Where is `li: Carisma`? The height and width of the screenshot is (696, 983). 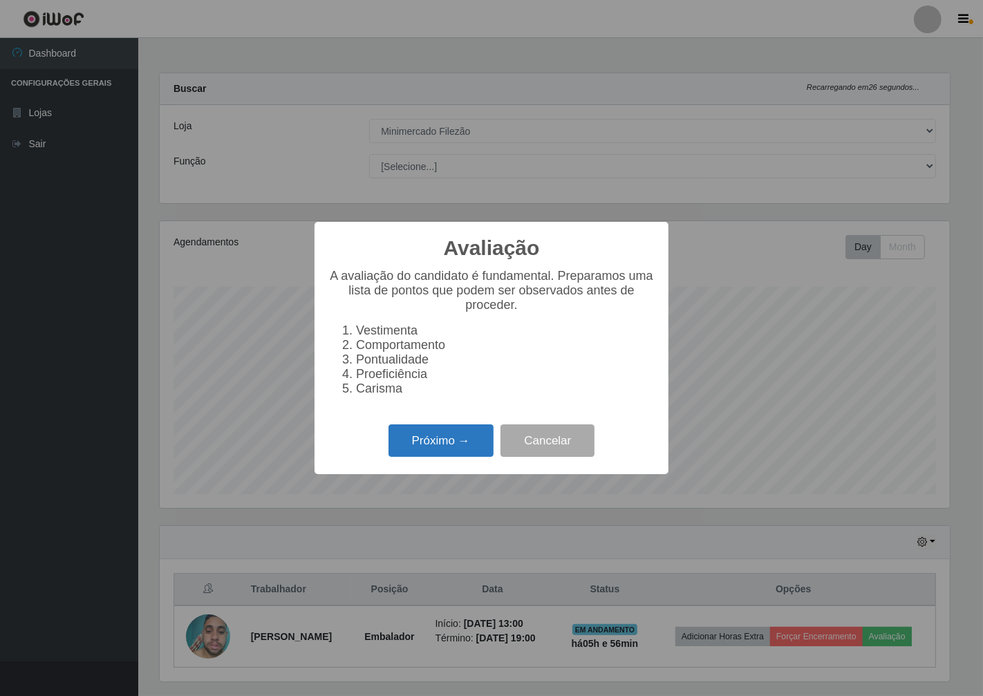 li: Carisma is located at coordinates (505, 388).